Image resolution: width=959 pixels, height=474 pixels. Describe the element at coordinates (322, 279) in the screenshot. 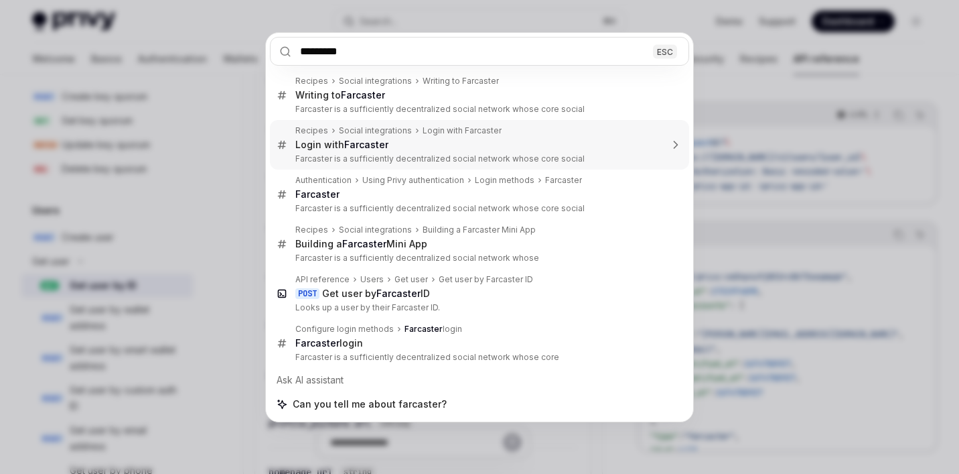

I see `div: API reference` at that location.